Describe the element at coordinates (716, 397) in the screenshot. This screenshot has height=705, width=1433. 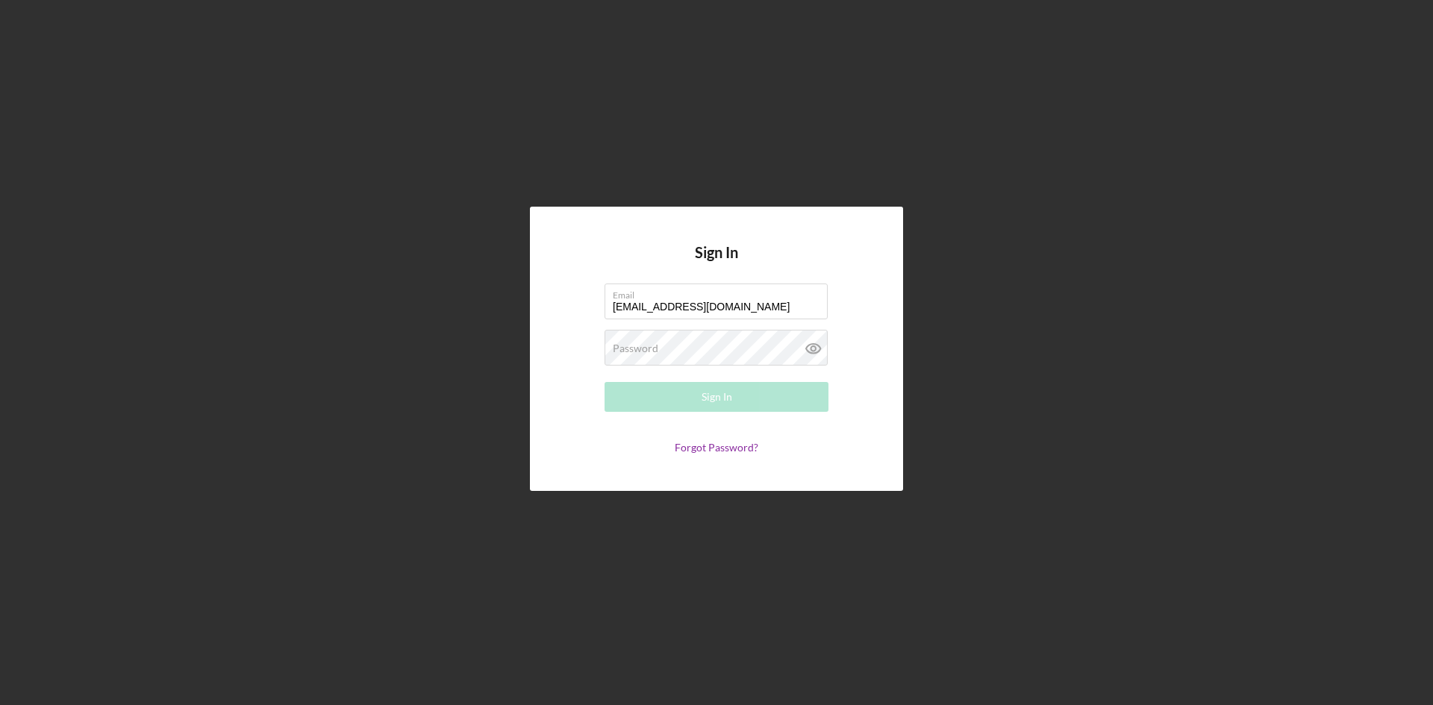
I see `div: Sign In` at that location.